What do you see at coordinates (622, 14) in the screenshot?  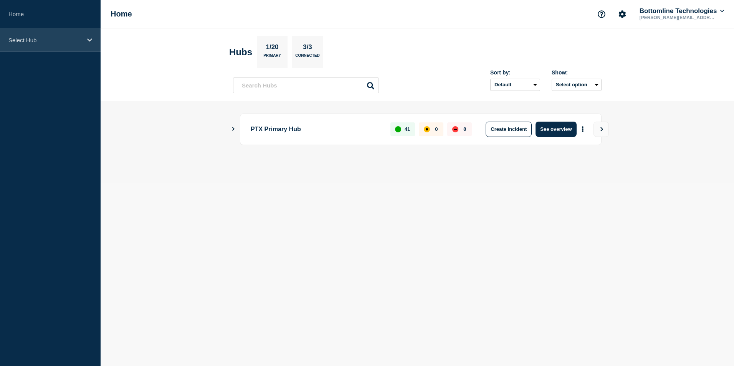 I see `button: Account settings` at bounding box center [622, 14].